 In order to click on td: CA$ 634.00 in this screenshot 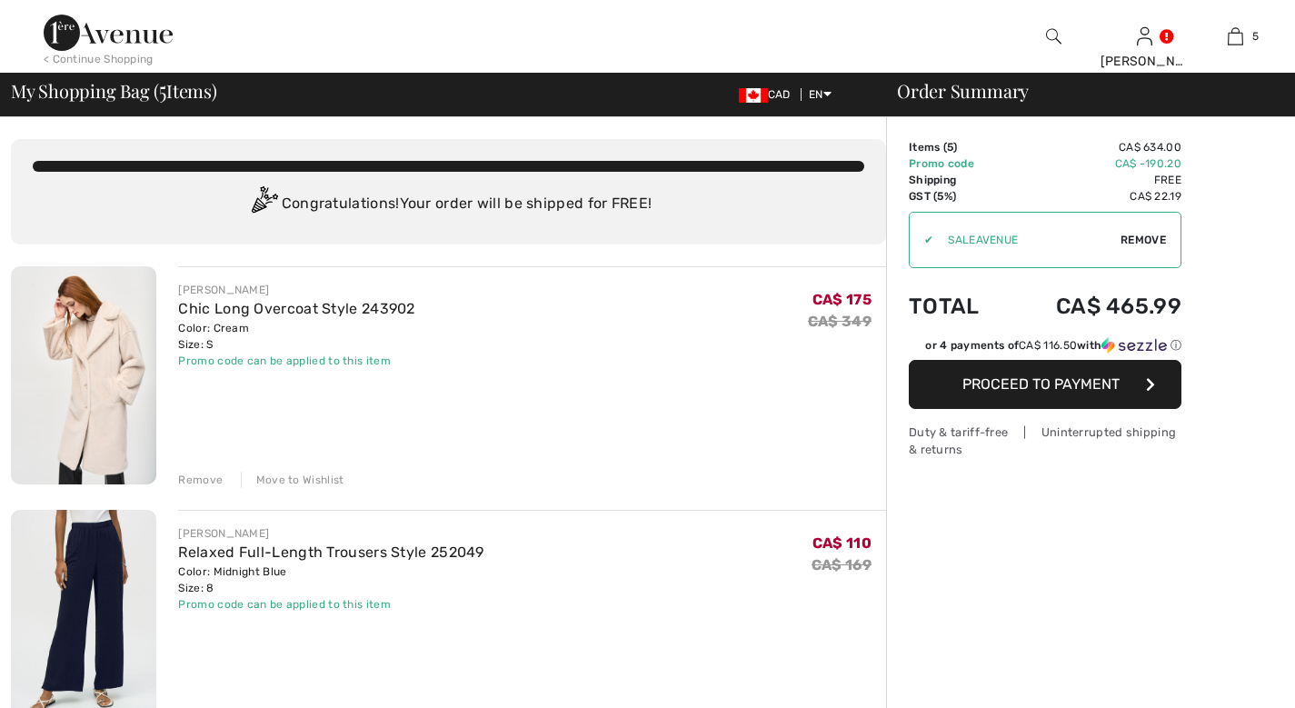, I will do `click(1094, 147)`.